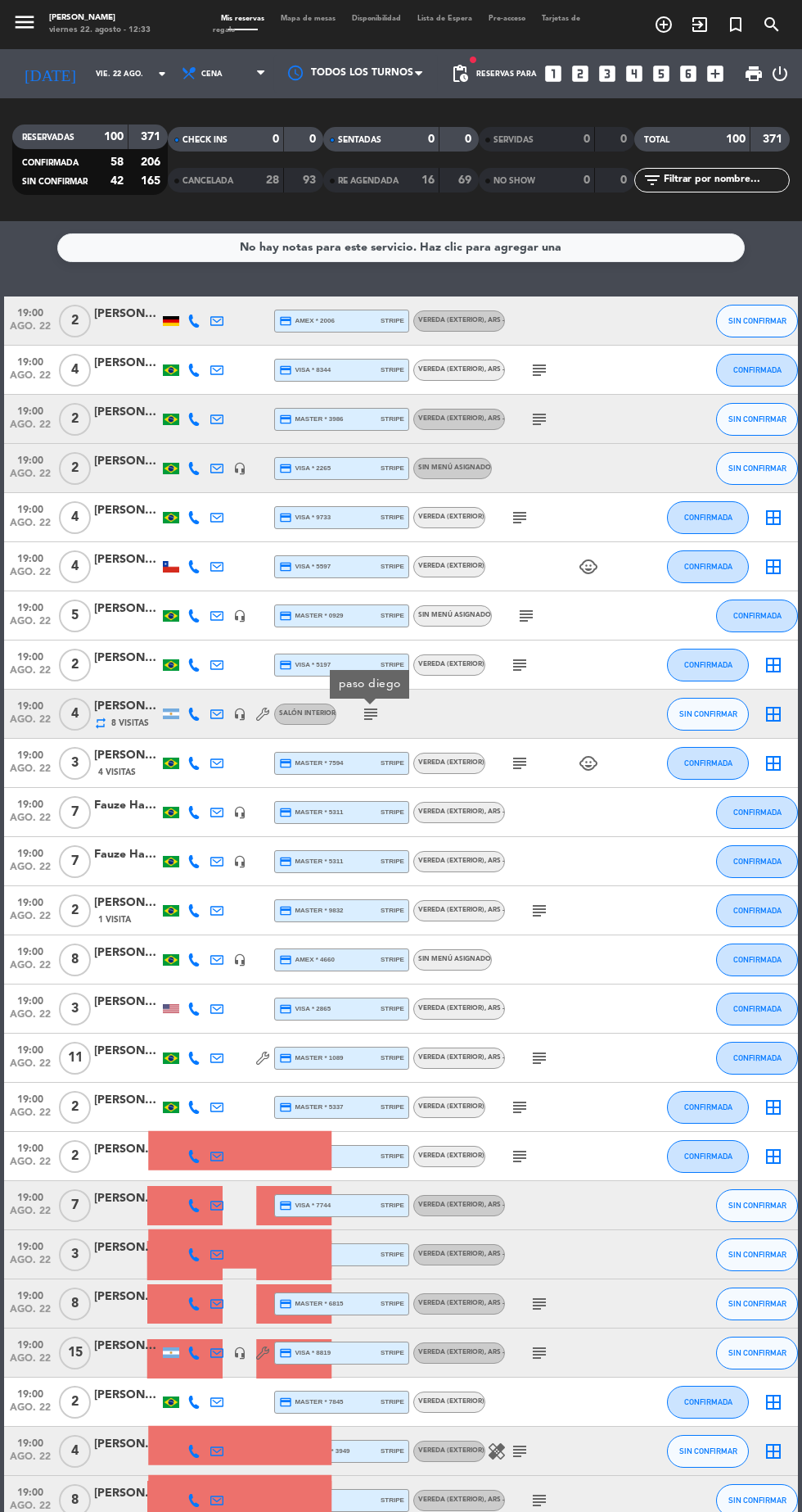 Image resolution: width=802 pixels, height=1512 pixels. What do you see at coordinates (377, 18) in the screenshot?
I see `span: Disponibilidad` at bounding box center [377, 18].